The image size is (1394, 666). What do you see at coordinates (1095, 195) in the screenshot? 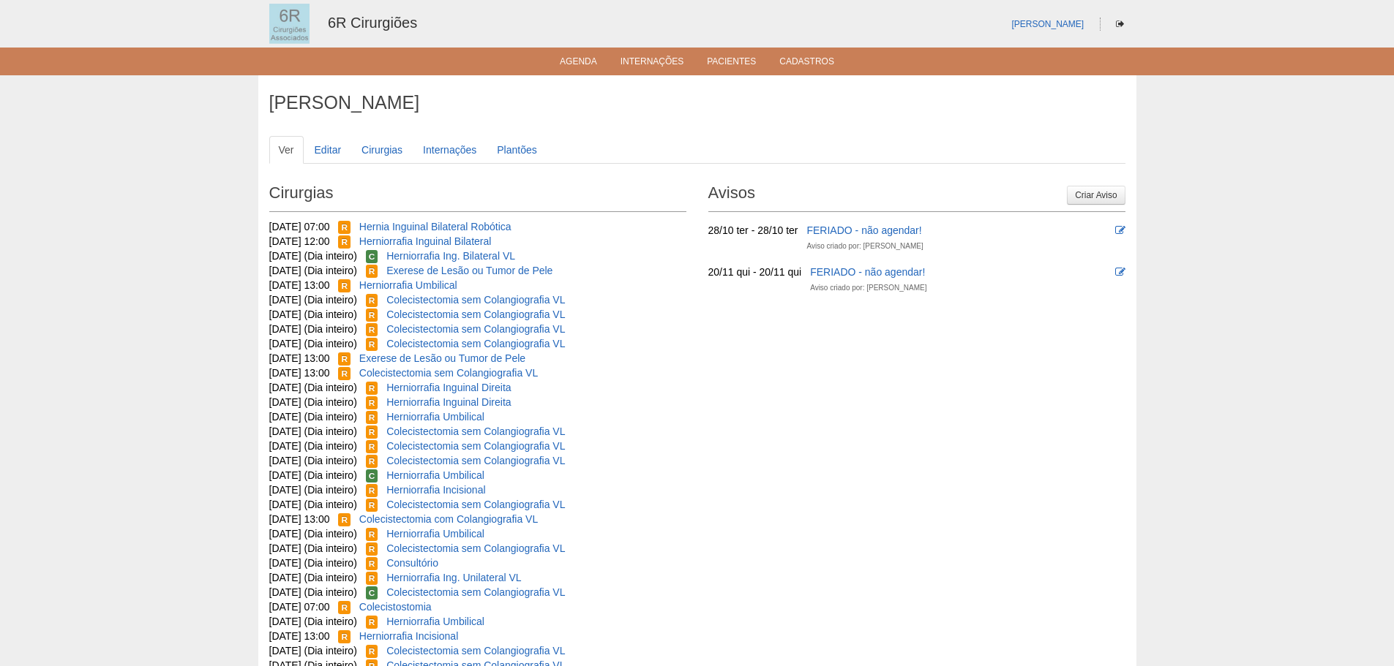
I see `a: Criar Aviso` at bounding box center [1095, 195].